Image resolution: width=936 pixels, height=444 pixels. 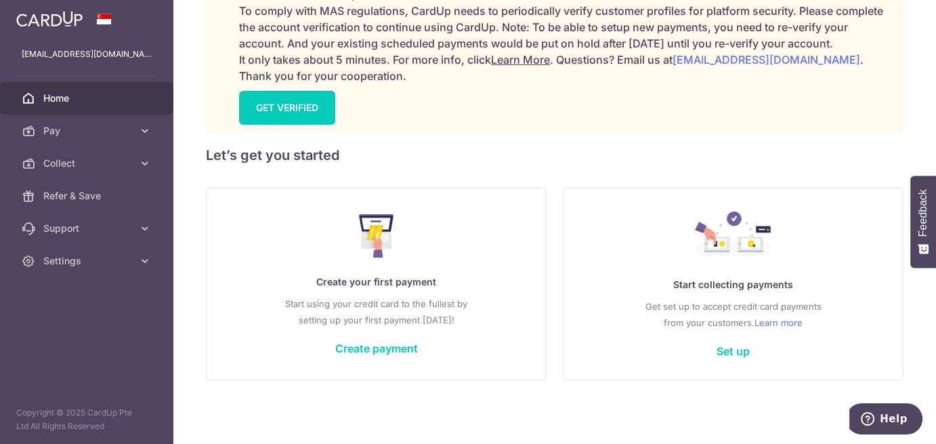 What do you see at coordinates (377, 348) in the screenshot?
I see `a: Create payment` at bounding box center [377, 348].